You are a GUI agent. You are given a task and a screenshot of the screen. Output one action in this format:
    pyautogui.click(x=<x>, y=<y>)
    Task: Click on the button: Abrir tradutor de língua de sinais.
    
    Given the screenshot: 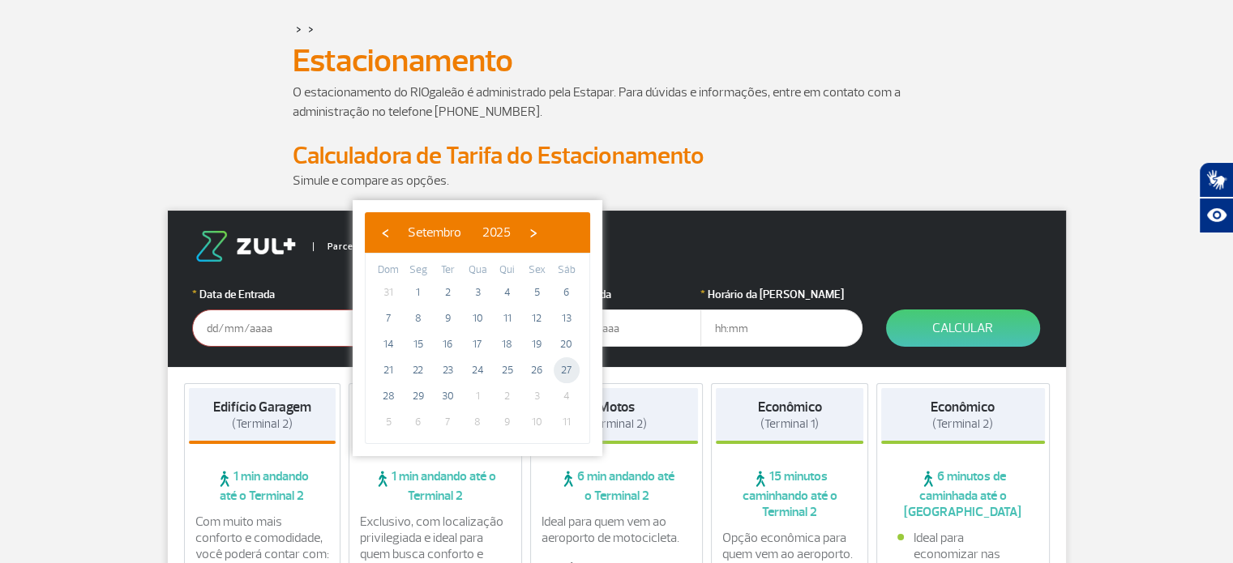 What is the action you would take?
    pyautogui.click(x=1216, y=180)
    